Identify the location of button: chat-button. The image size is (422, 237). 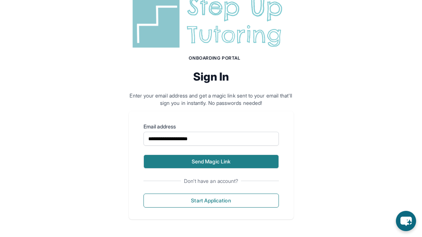
(406, 221).